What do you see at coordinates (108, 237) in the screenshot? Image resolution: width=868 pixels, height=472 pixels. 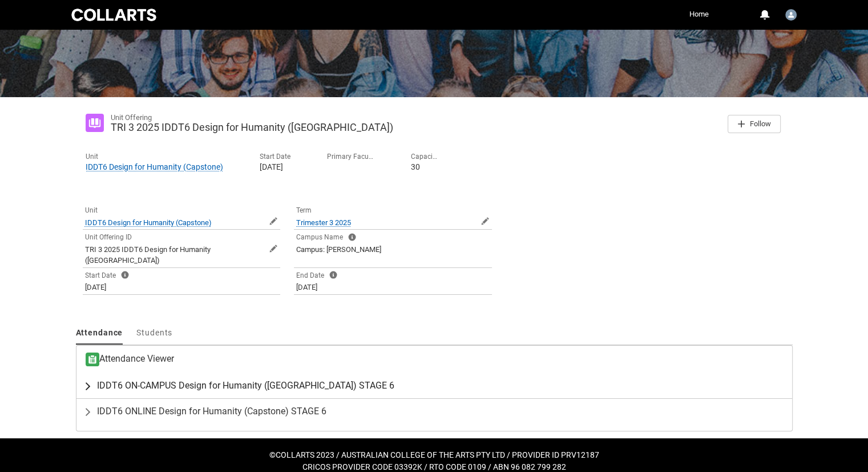 I see `span: Unit Offering ID` at bounding box center [108, 237].